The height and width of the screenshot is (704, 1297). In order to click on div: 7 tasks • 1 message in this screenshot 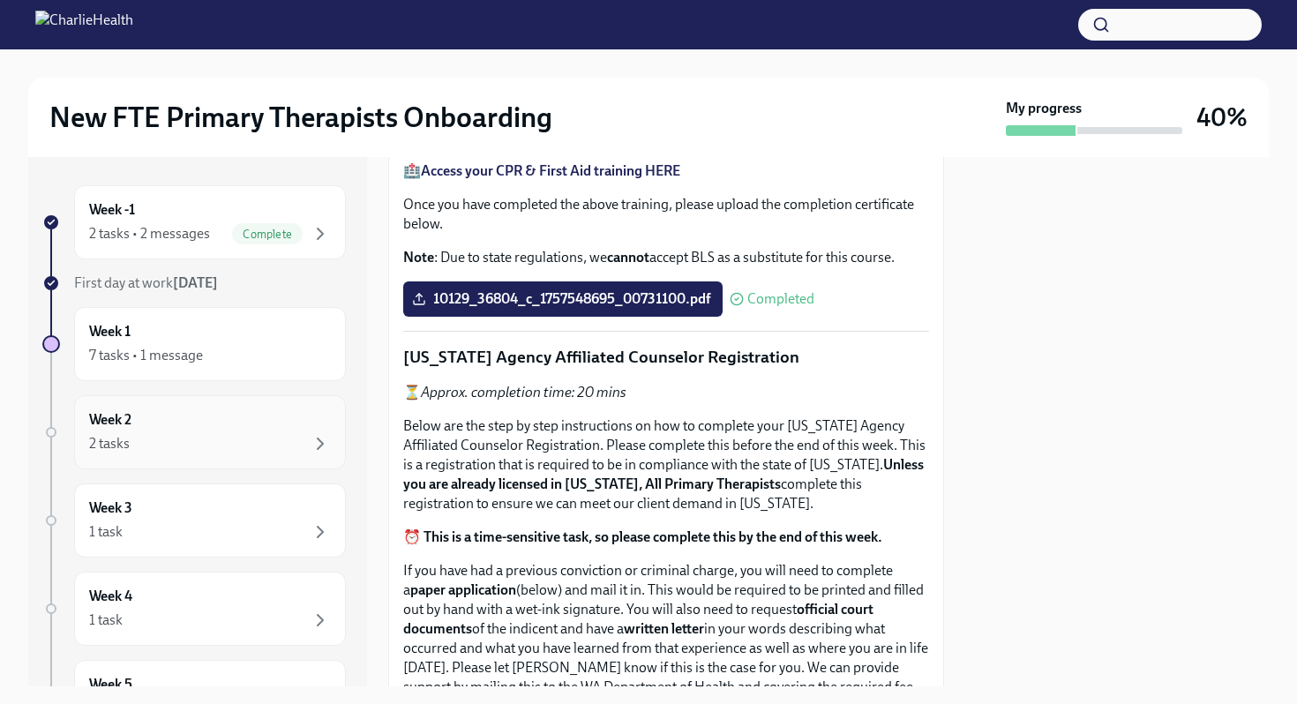, I will do `click(146, 356)`.